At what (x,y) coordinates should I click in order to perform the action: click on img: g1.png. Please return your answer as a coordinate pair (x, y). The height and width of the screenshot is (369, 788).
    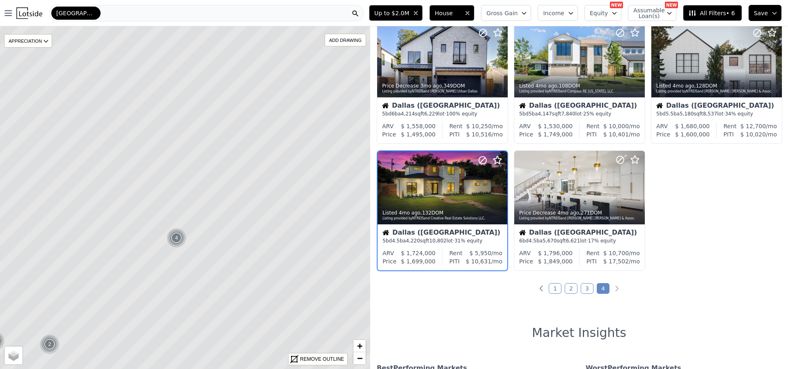
    Looking at the image, I should click on (177, 238).